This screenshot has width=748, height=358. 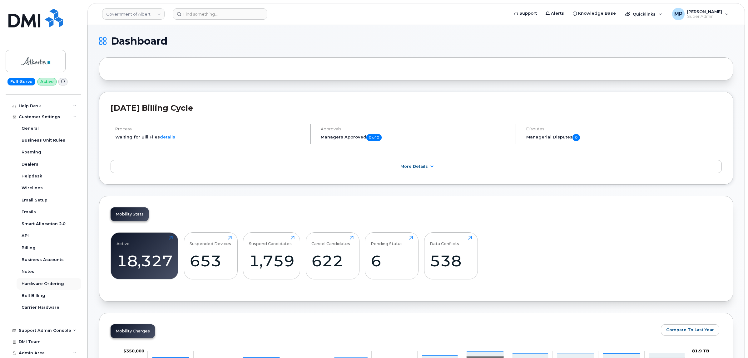 I want to click on div: 6, so click(x=391, y=261).